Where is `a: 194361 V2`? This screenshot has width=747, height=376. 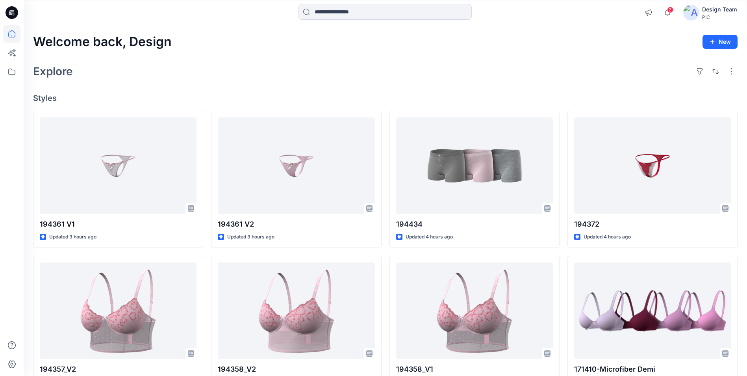
a: 194361 V2 is located at coordinates (296, 165).